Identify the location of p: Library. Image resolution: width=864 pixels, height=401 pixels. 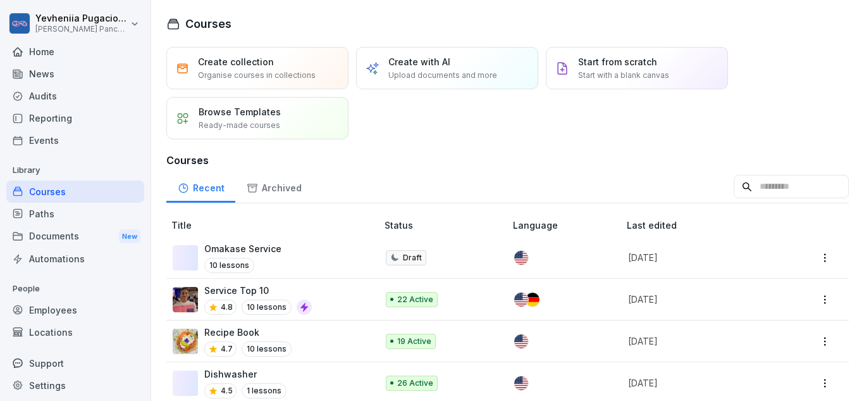
(75, 170).